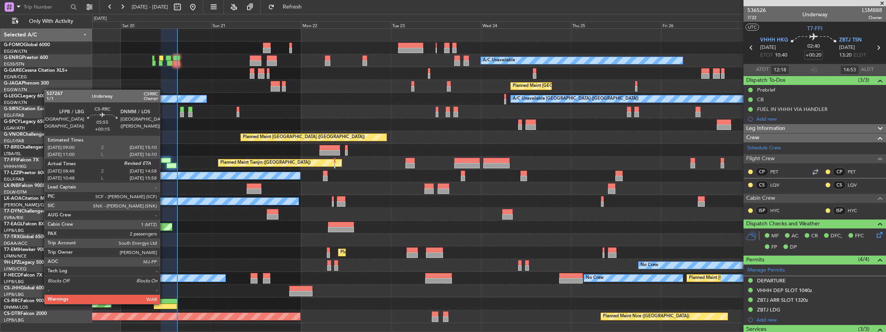 This screenshot has width=886, height=332. Describe the element at coordinates (30, 134) in the screenshot. I see `a: G-VNORChallenger 650` at that location.